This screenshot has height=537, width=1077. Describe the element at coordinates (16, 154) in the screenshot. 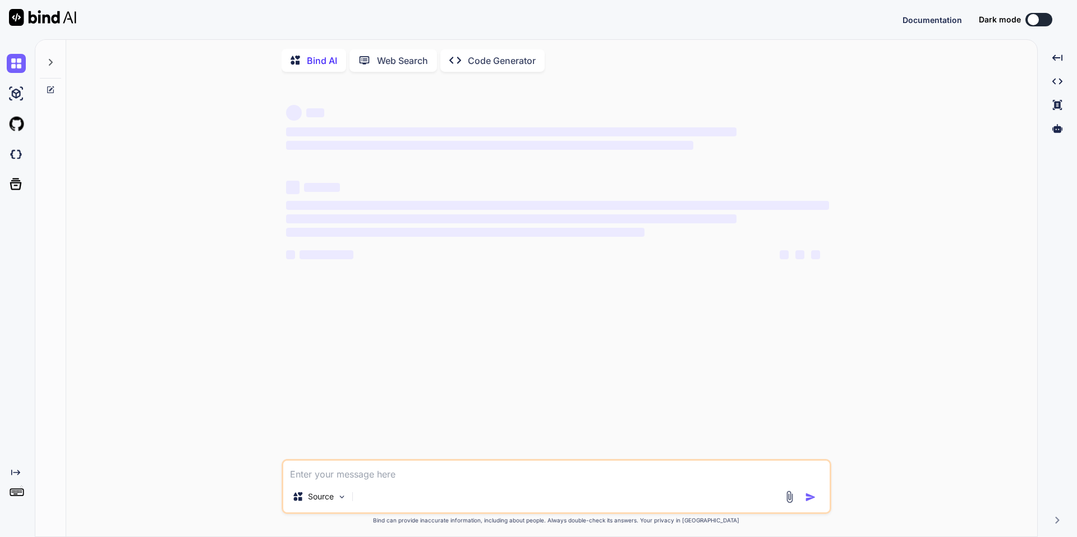

I see `img: darkCloudIdeIcon` at that location.